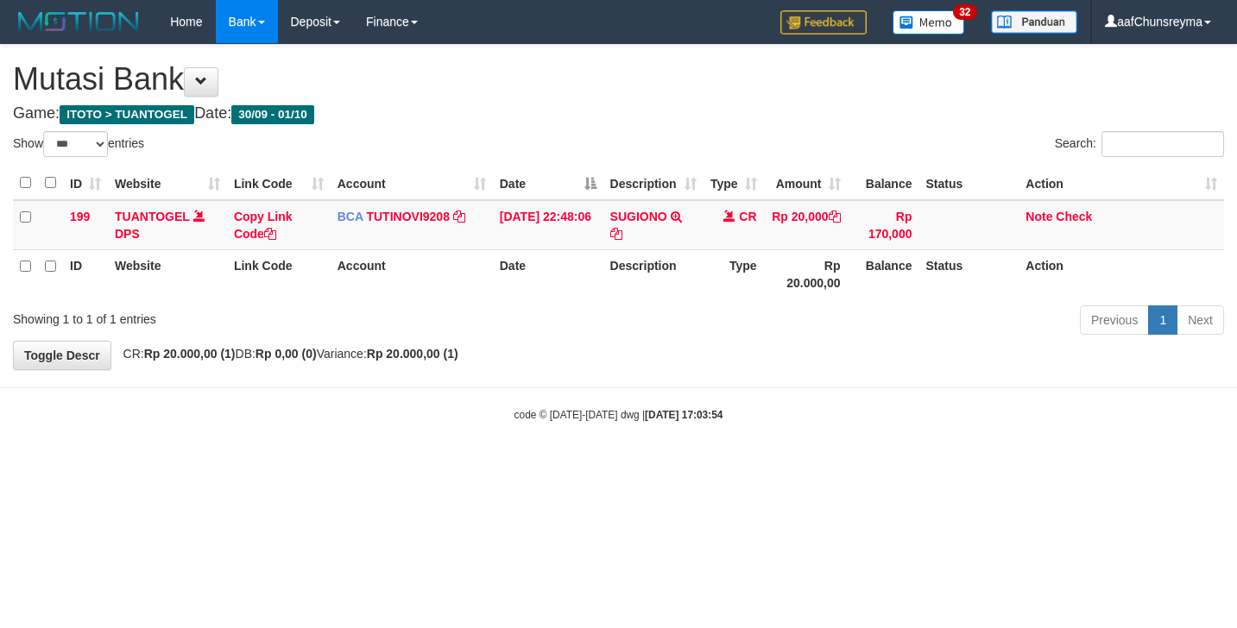 The width and height of the screenshot is (1237, 628). What do you see at coordinates (1163, 144) in the screenshot?
I see `input: Search:` at bounding box center [1163, 144].